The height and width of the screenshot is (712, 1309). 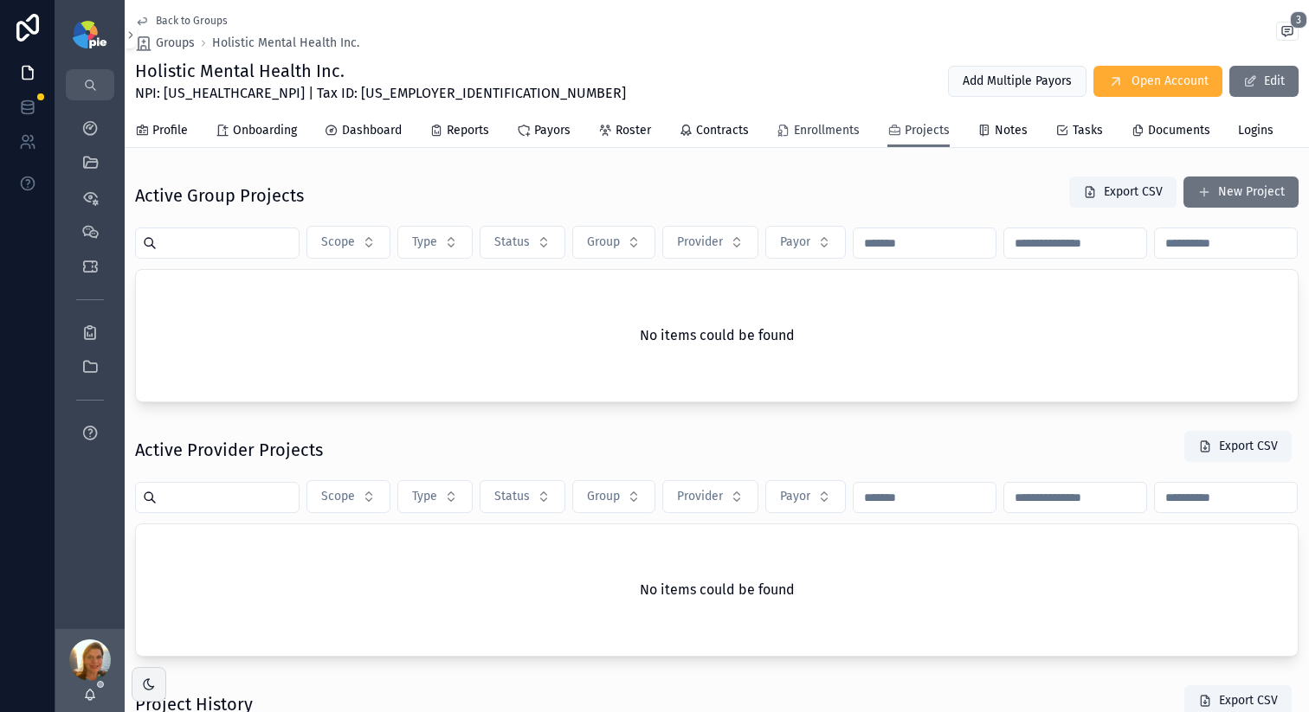 What do you see at coordinates (89, 35) in the screenshot?
I see `img: App logo` at bounding box center [89, 35].